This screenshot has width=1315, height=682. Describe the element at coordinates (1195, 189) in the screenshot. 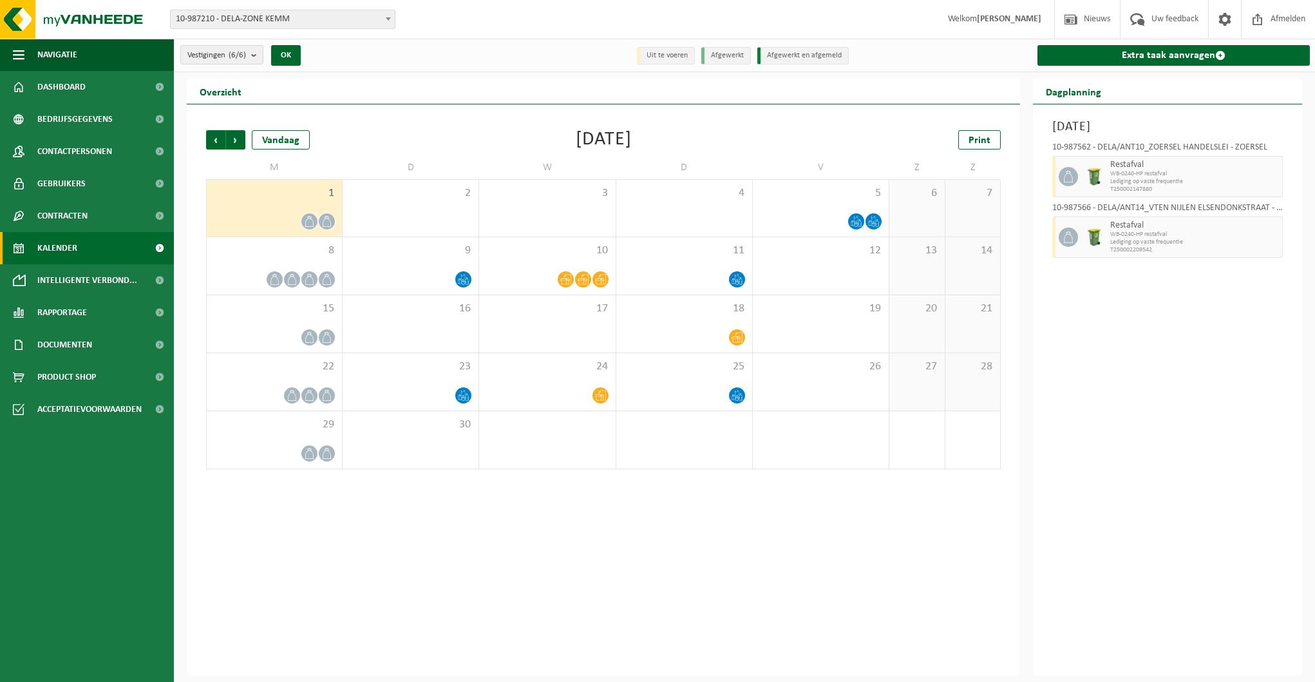

I see `span: T250002147880` at that location.